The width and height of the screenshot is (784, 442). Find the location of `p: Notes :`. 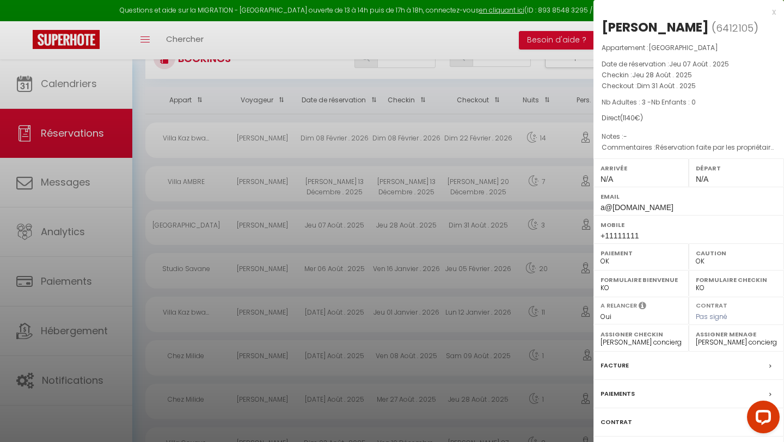

p: Notes : is located at coordinates (689, 137).